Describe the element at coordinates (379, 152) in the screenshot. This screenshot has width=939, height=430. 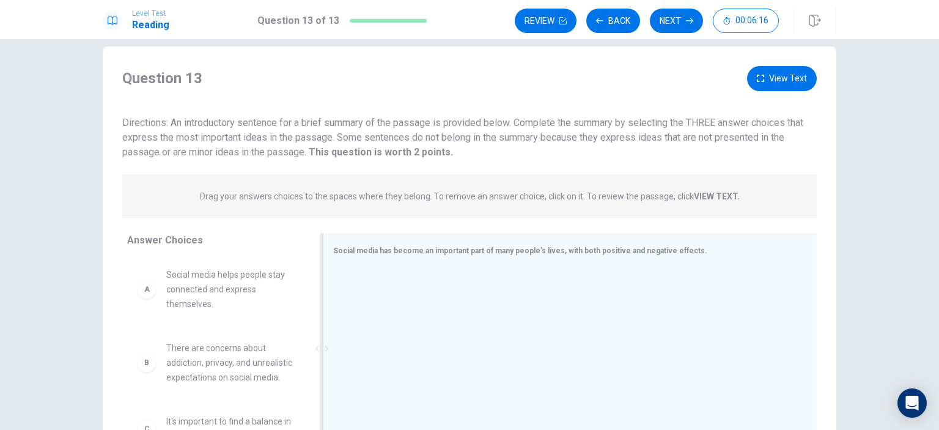
I see `strong: This question is worth 2 points.` at that location.